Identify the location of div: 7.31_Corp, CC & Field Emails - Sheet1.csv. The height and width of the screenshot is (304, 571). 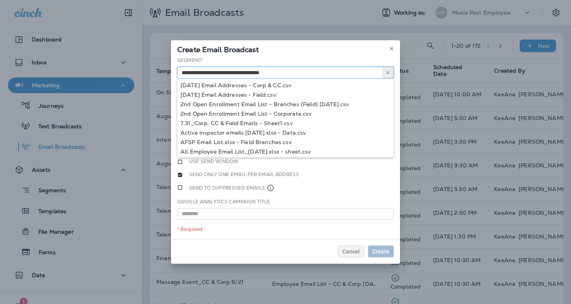
(286, 123).